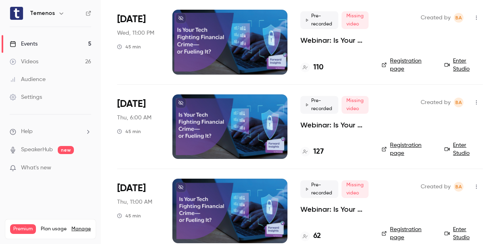  I want to click on span: Wed, 11:00 PM, so click(136, 33).